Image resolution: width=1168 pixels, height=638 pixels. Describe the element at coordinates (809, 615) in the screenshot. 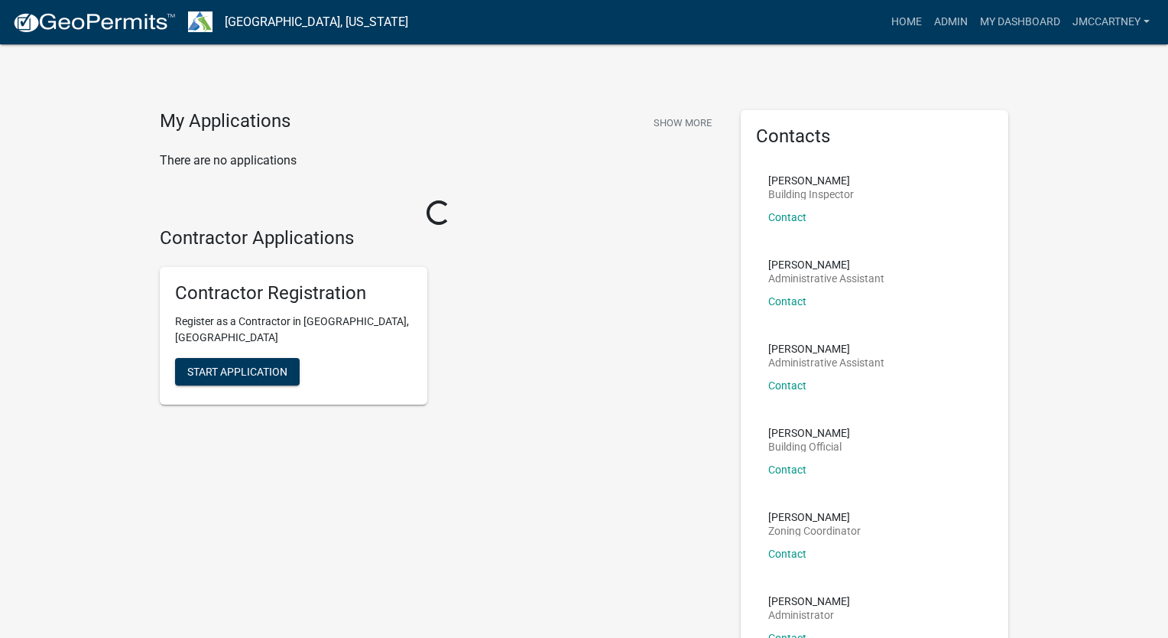

I see `p: Administrator` at that location.